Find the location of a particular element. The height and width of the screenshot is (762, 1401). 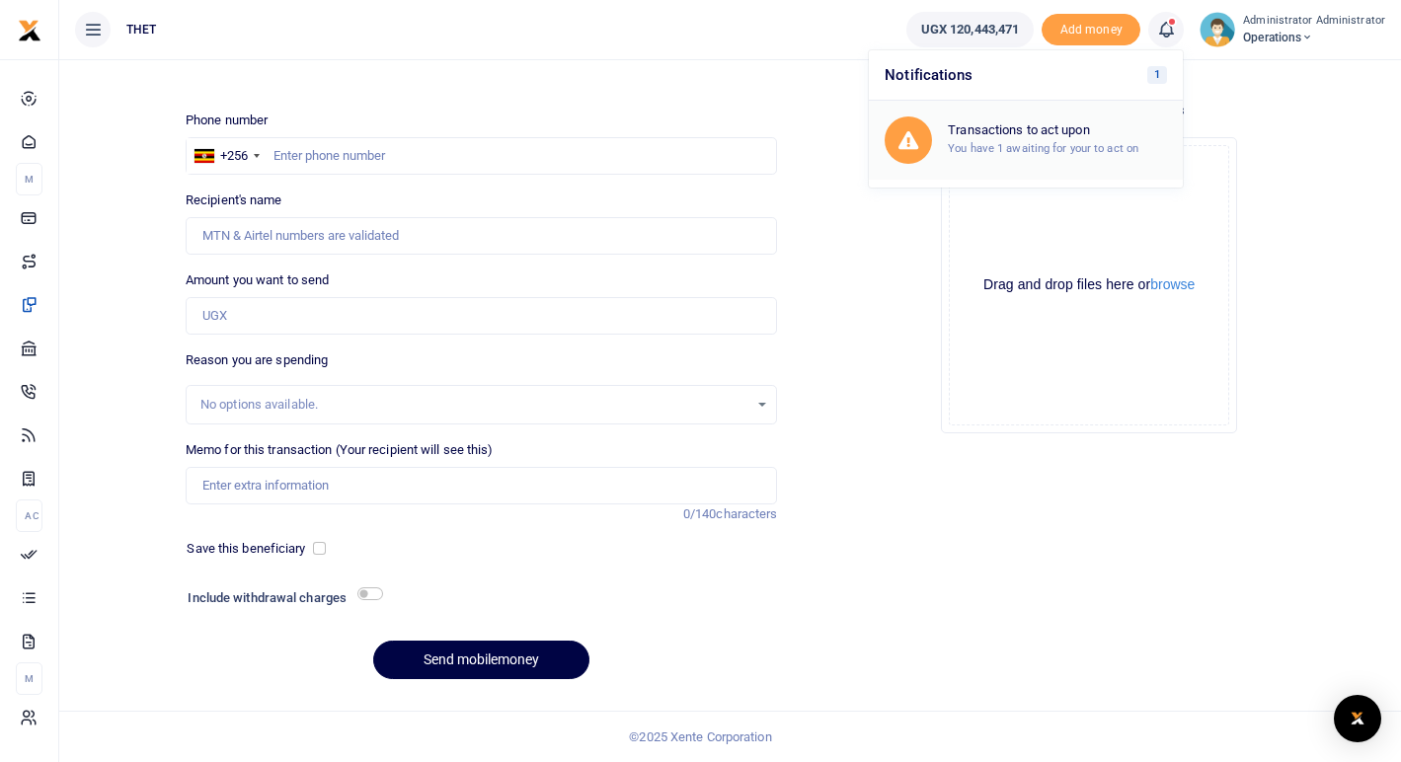

label: Amount you want to send is located at coordinates (257, 280).